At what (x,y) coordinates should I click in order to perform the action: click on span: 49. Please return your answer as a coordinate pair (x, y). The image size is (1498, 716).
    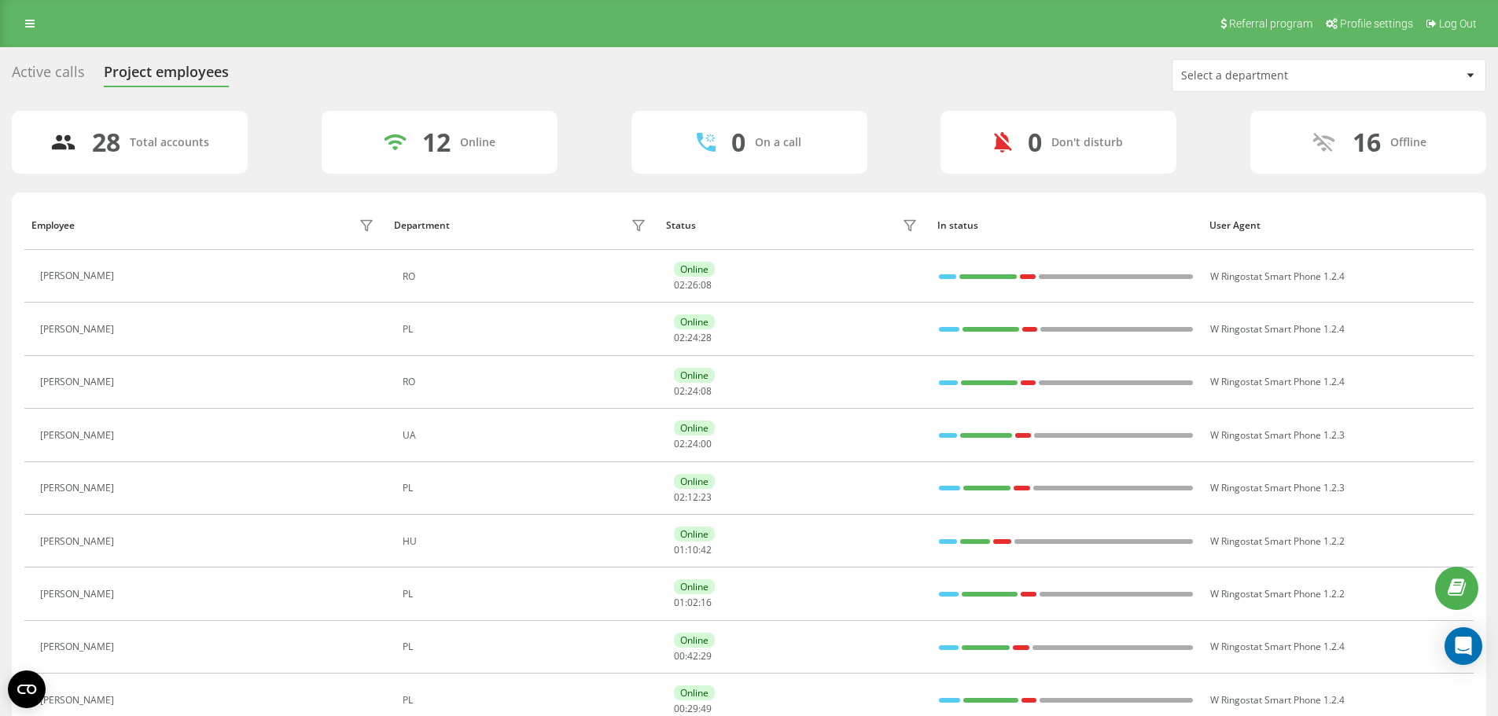
    Looking at the image, I should click on (706, 708).